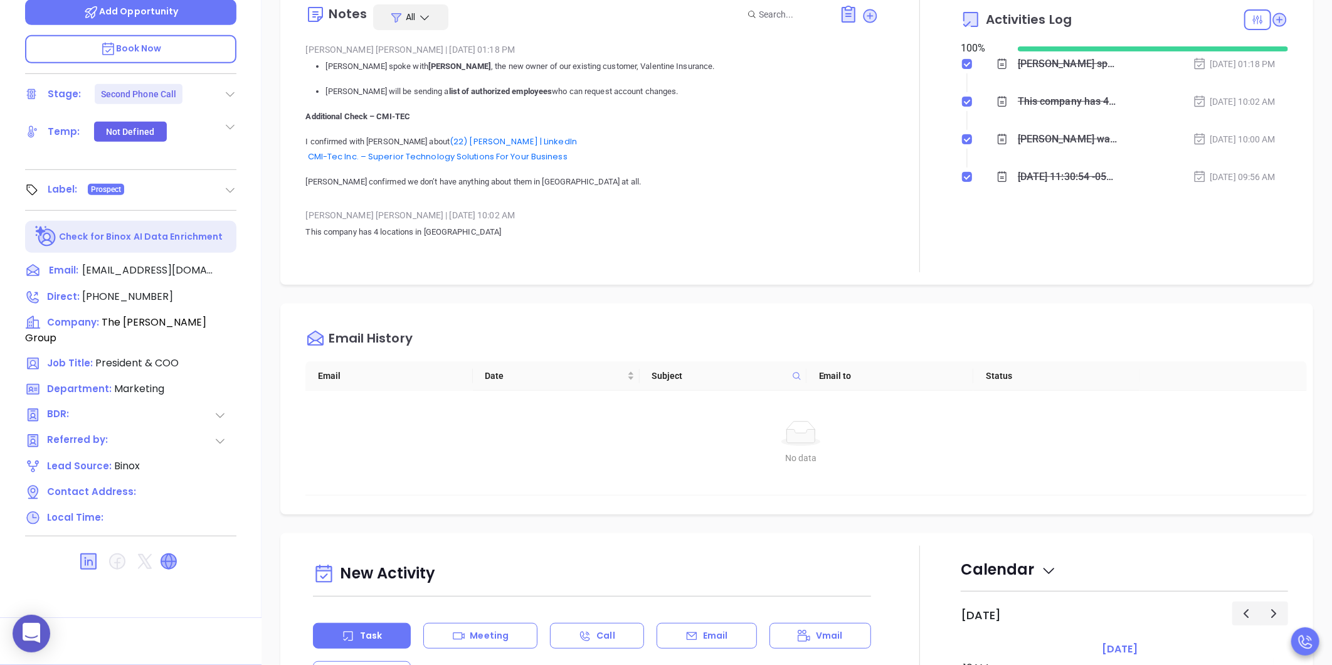 This screenshot has width=1332, height=665. I want to click on p: Task, so click(371, 635).